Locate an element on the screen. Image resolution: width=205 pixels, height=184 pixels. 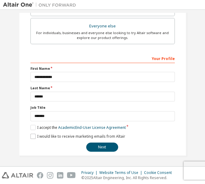
img: youtube.svg is located at coordinates (71, 175).